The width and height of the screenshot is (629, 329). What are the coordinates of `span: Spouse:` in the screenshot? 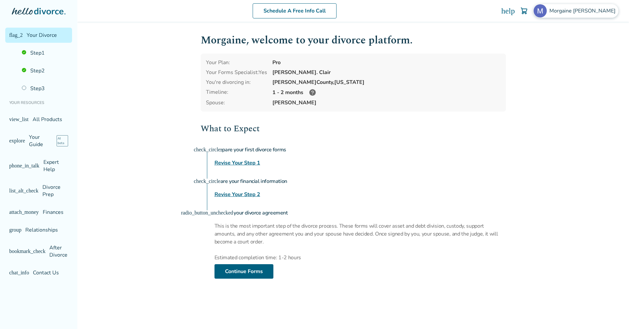 It's located at (236, 103).